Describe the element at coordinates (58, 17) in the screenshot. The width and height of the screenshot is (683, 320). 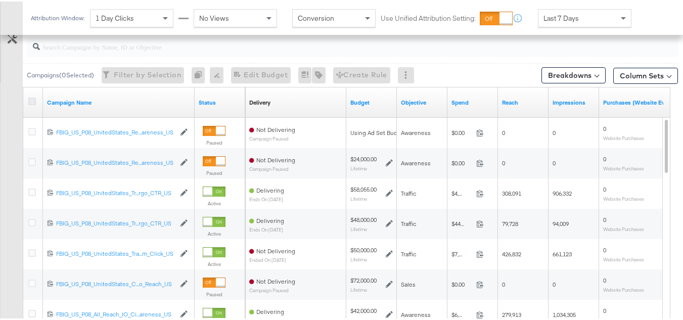
I see `div: Attribution Window:` at that location.